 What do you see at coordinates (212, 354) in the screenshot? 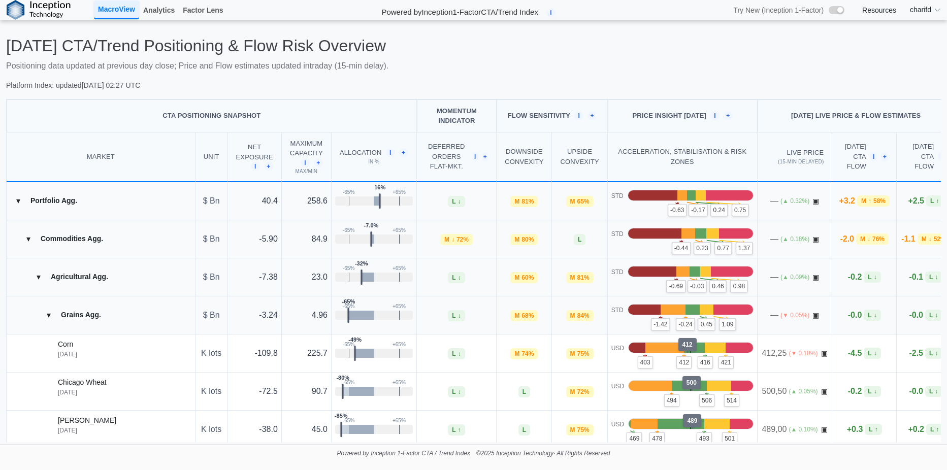
I see `td: K lots` at bounding box center [212, 354].